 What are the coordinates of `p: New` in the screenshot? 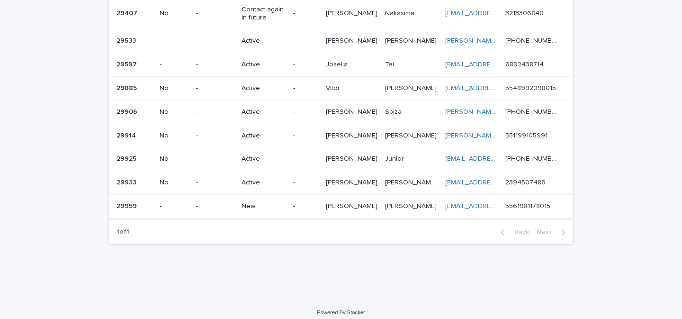 It's located at (263, 206).